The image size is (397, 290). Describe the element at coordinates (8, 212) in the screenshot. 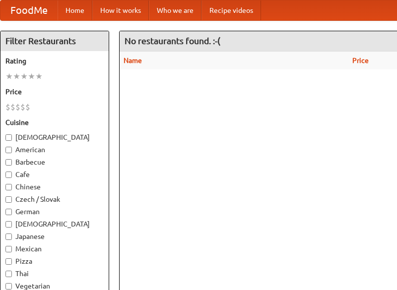

I see `input: German` at that location.